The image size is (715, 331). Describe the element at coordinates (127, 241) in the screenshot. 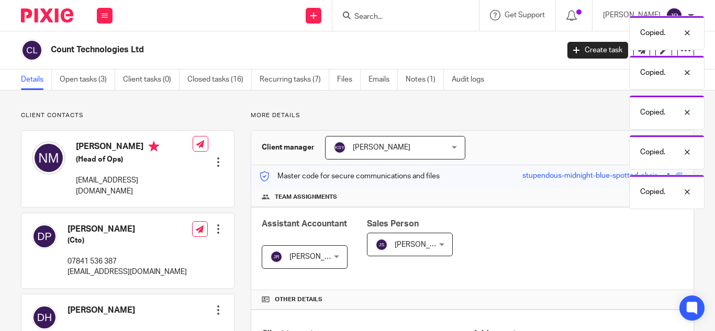

I see `h5: (Cto)` at that location.